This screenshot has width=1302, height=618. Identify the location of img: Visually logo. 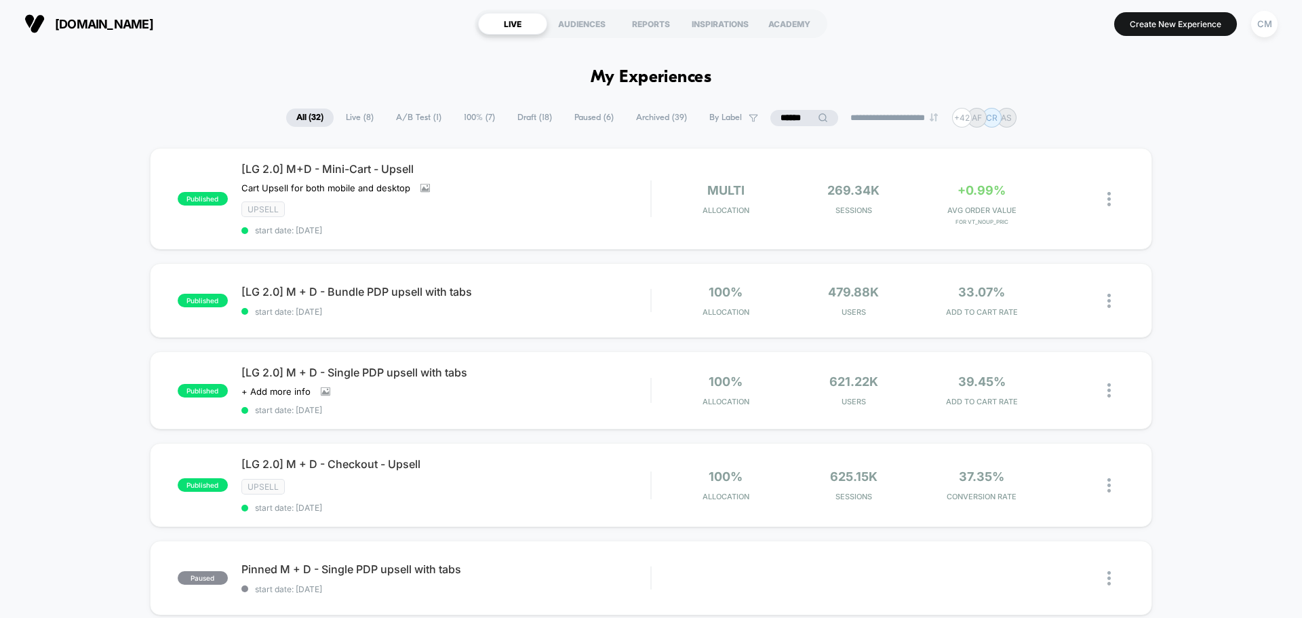
(35, 24).